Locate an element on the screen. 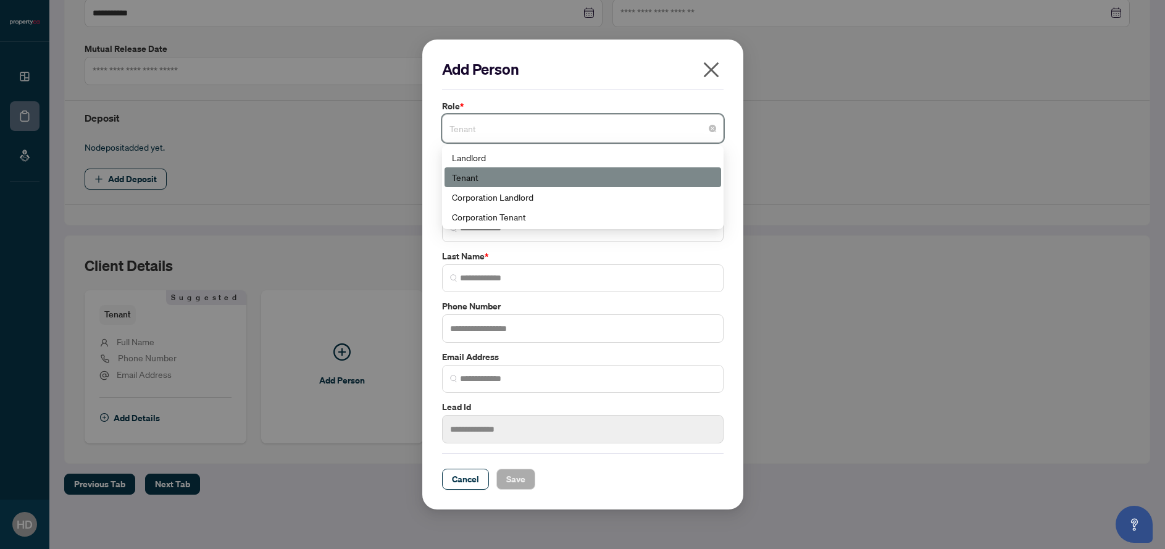  div: Tenant is located at coordinates (583, 177).